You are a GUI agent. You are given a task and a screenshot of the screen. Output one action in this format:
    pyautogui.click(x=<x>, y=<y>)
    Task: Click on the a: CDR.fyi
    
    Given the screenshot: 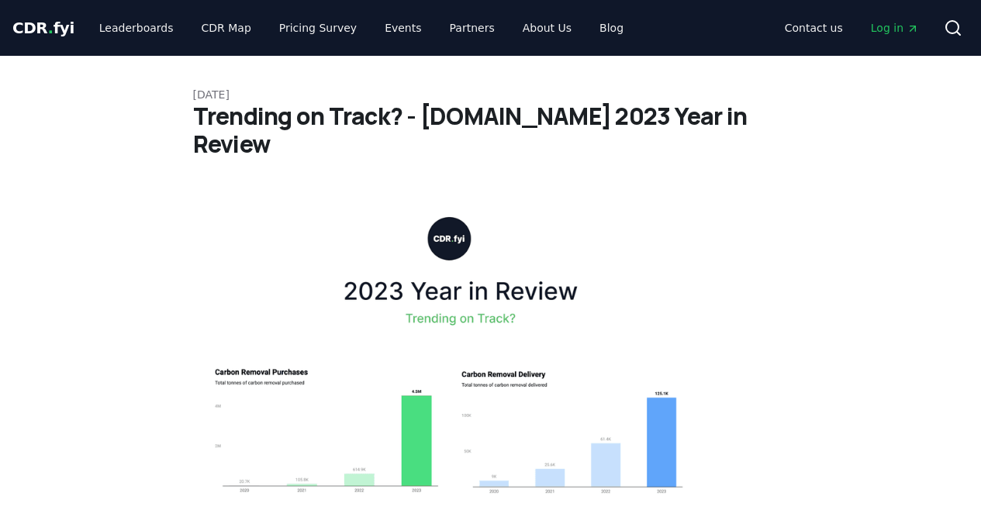 What is the action you would take?
    pyautogui.click(x=43, y=28)
    